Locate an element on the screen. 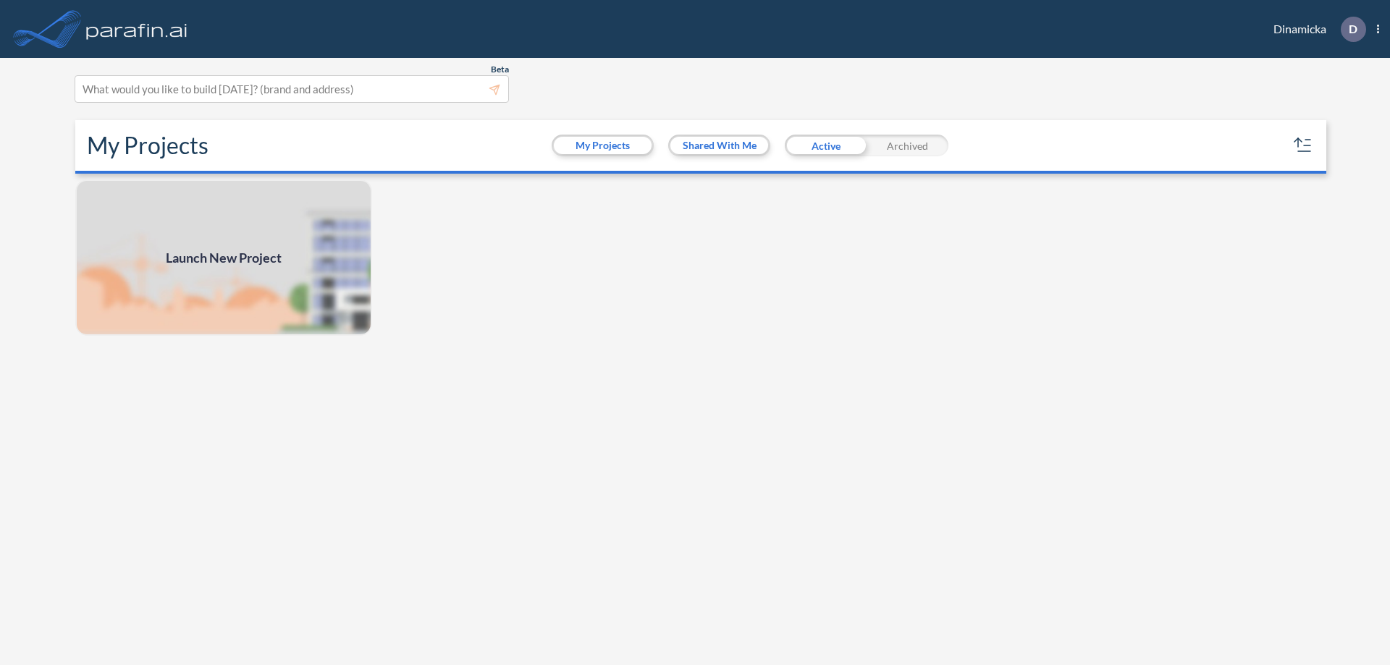 The width and height of the screenshot is (1390, 665). div: Active is located at coordinates (825, 145).